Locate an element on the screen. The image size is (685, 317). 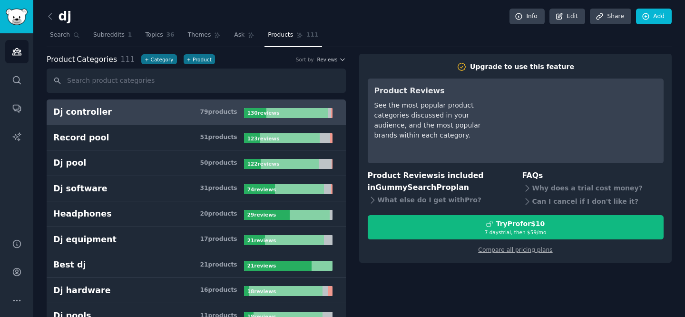
div: 21 product s is located at coordinates (218, 265).